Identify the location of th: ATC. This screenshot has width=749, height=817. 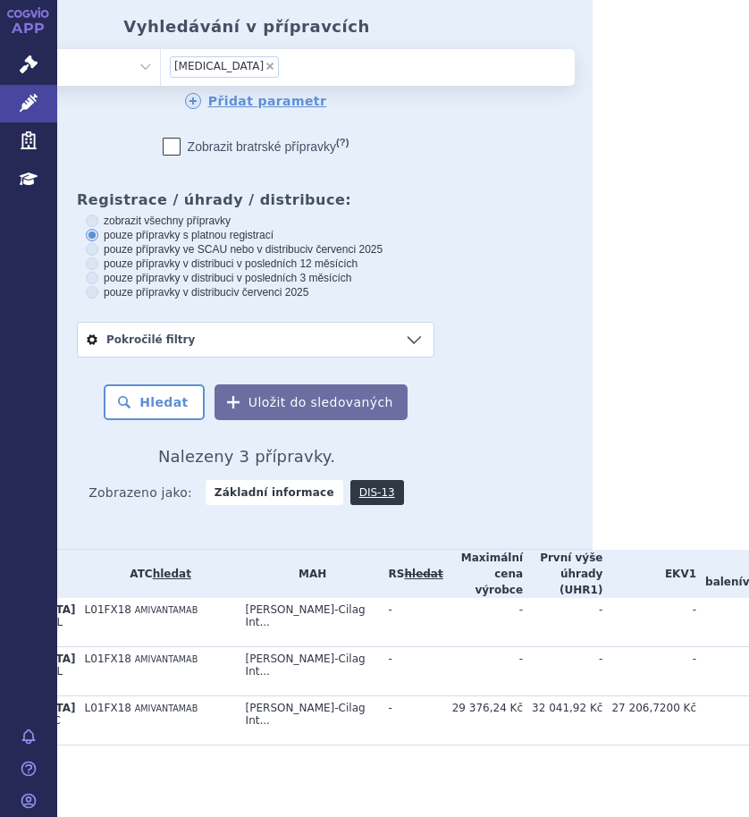
(156, 574).